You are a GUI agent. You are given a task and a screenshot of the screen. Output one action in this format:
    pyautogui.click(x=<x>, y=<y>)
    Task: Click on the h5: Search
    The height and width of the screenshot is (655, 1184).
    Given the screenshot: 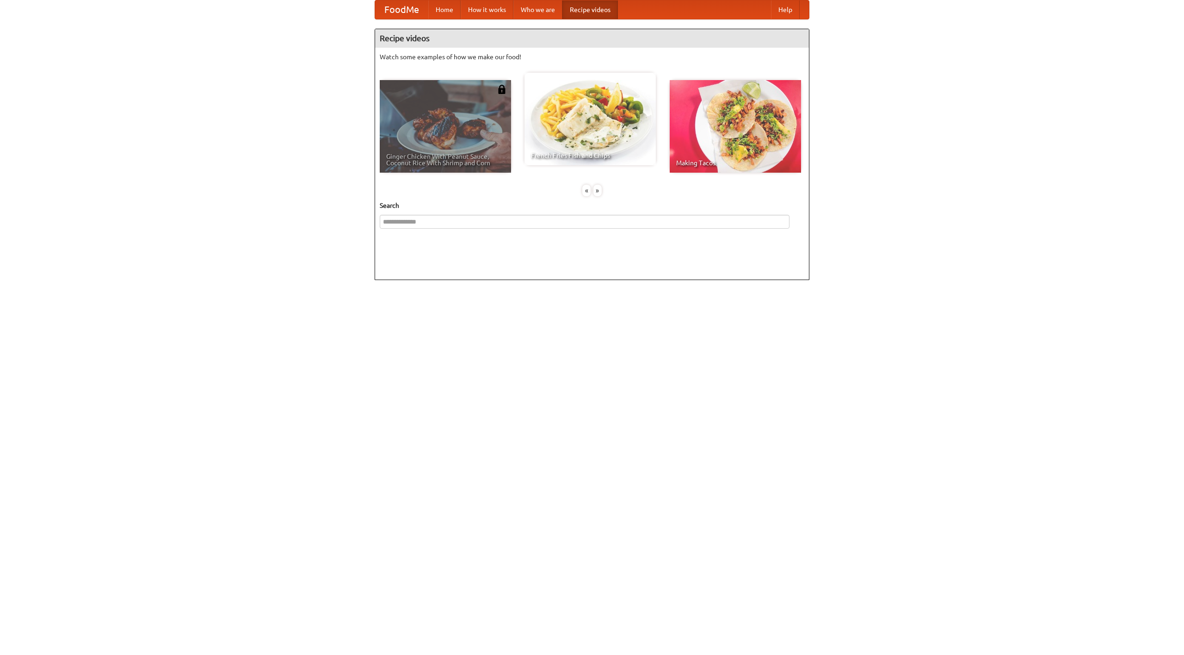 What is the action you would take?
    pyautogui.click(x=592, y=205)
    